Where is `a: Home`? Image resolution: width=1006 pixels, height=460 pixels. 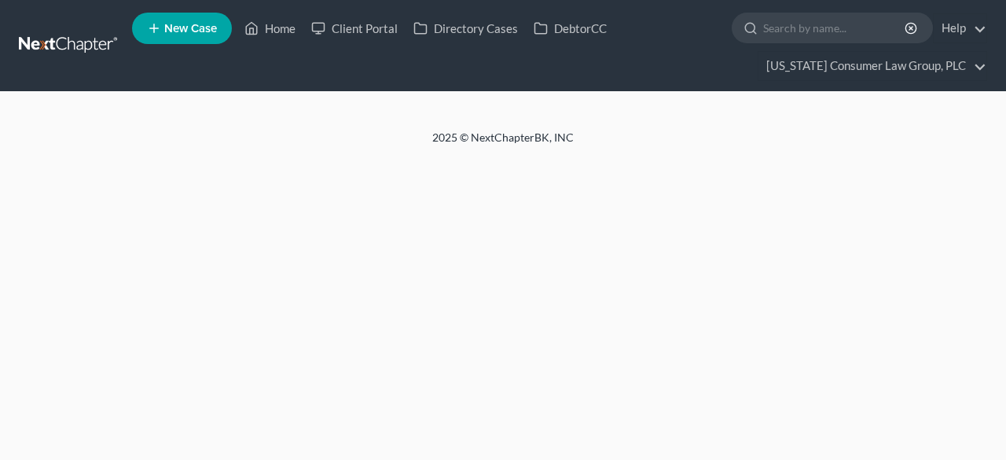
a: Home is located at coordinates (269, 28).